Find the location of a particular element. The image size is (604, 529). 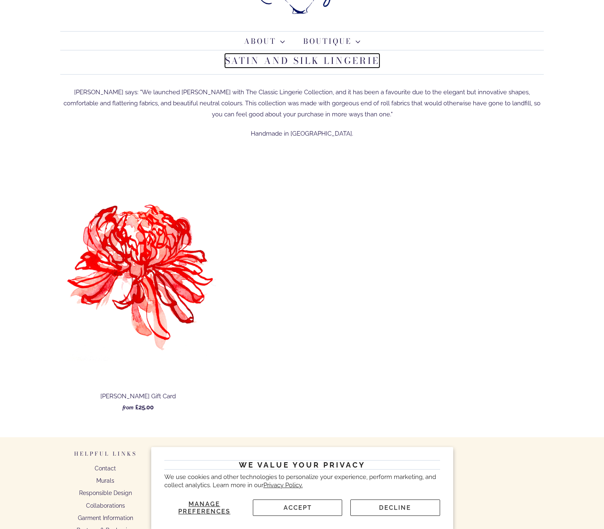

button: Manage preferences is located at coordinates (204, 508).